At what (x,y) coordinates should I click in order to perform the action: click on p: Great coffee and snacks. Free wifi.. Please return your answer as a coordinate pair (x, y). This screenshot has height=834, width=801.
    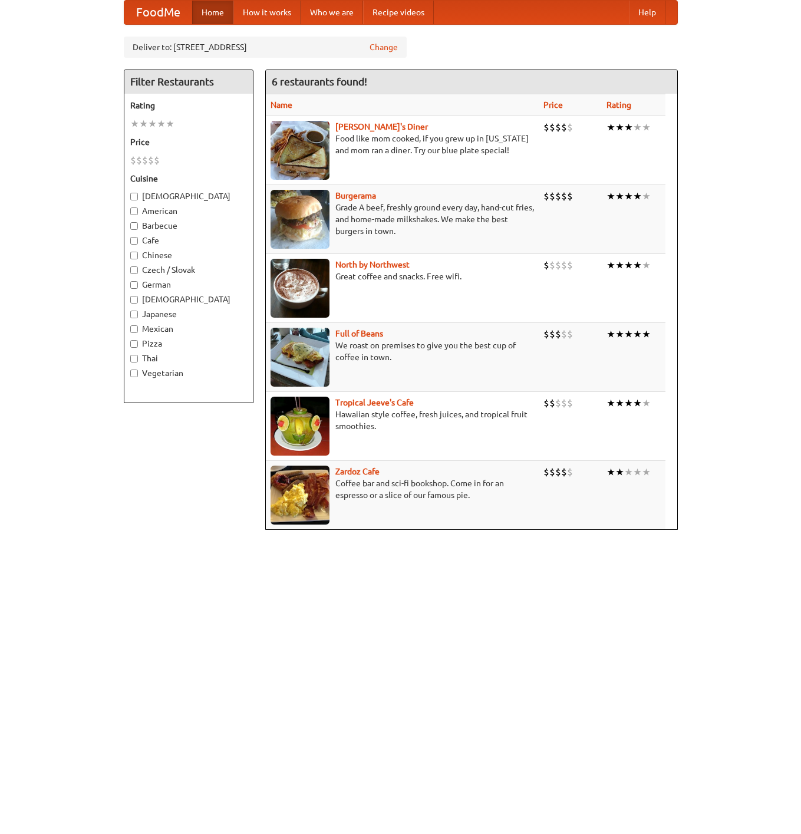
    Looking at the image, I should click on (402, 276).